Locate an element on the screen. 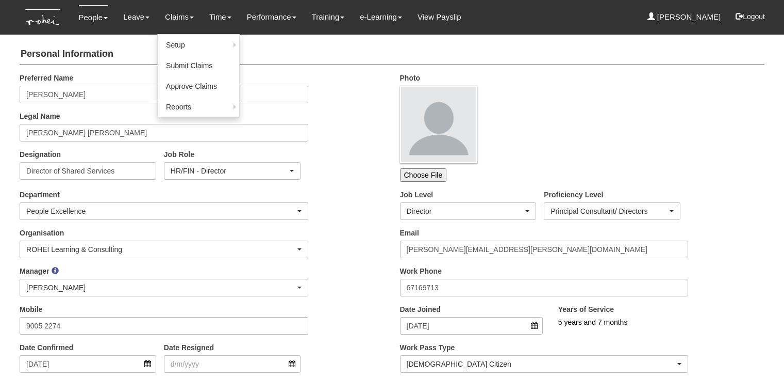 The width and height of the screenshot is (784, 377). a: Claims is located at coordinates (179, 17).